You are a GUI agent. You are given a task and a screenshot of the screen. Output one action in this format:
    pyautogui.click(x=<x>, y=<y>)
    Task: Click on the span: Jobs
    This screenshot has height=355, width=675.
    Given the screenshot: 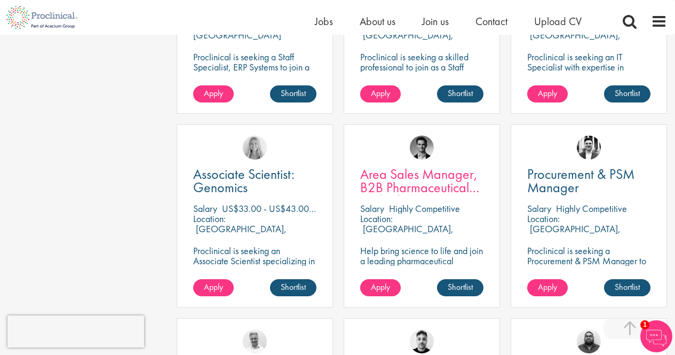 What is the action you would take?
    pyautogui.click(x=324, y=21)
    